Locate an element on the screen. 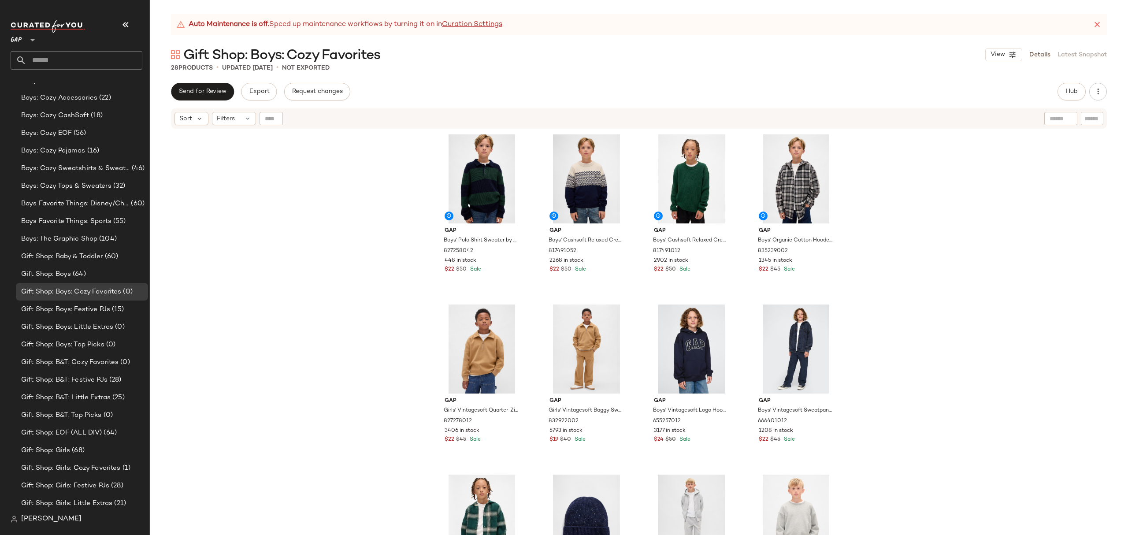  span: View is located at coordinates (998, 55).